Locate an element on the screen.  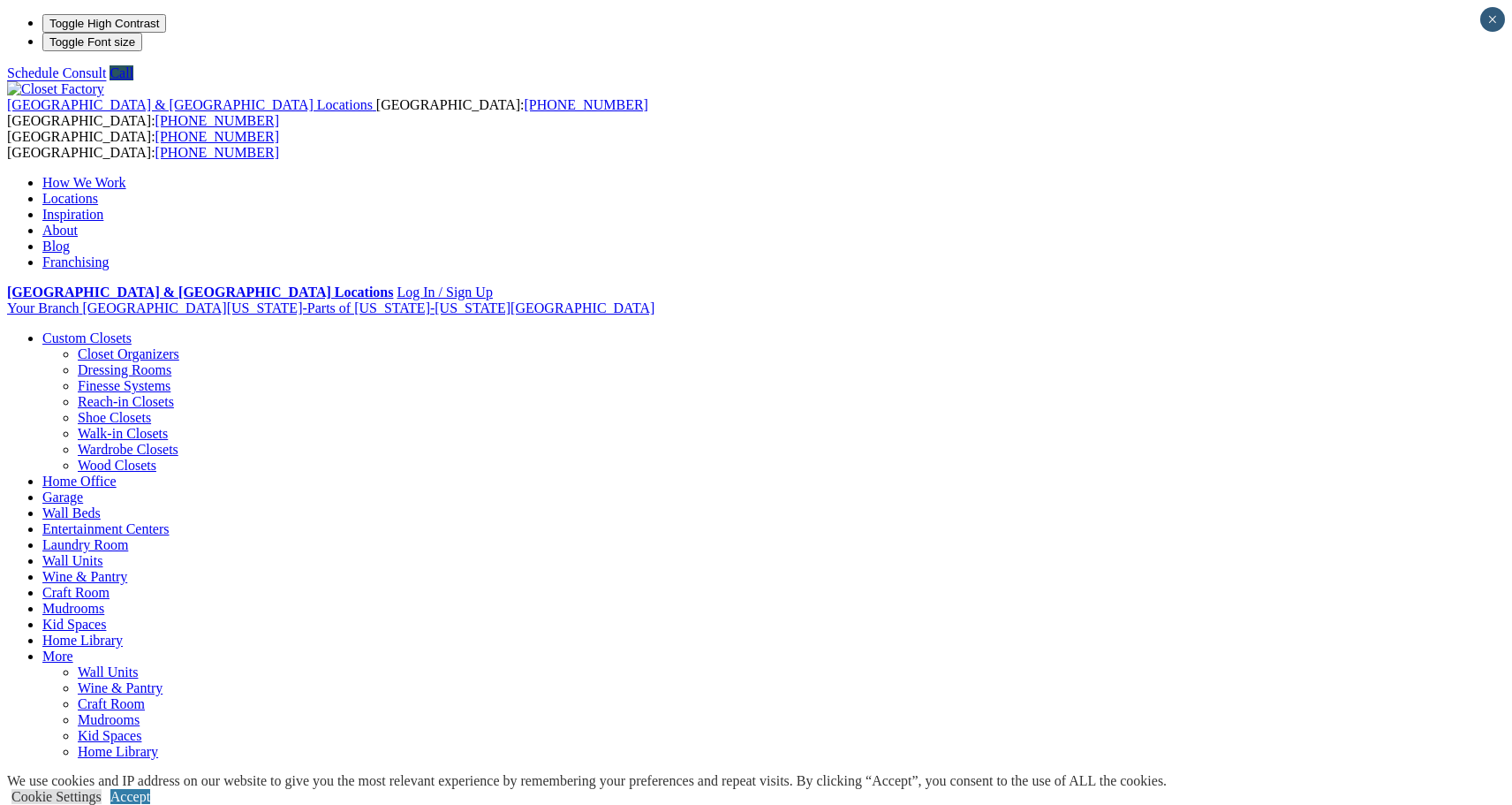
a: Dressing Rooms is located at coordinates (124, 369).